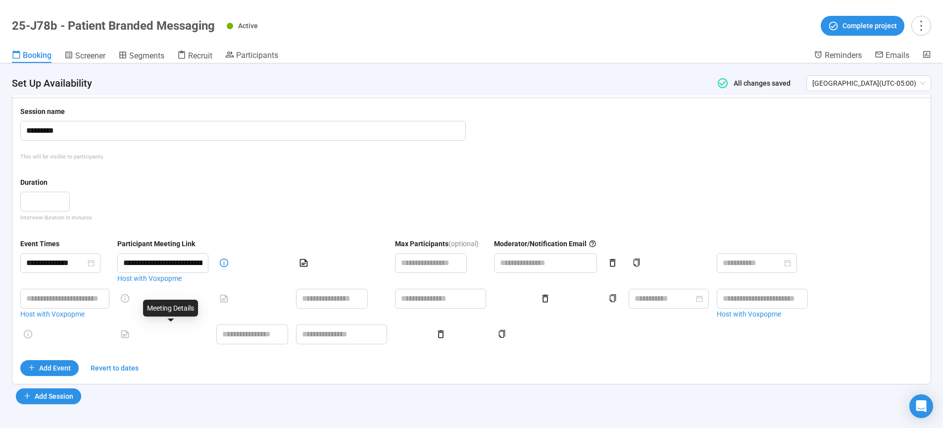 Image resolution: width=943 pixels, height=428 pixels. What do you see at coordinates (248, 26) in the screenshot?
I see `span: Active` at bounding box center [248, 26].